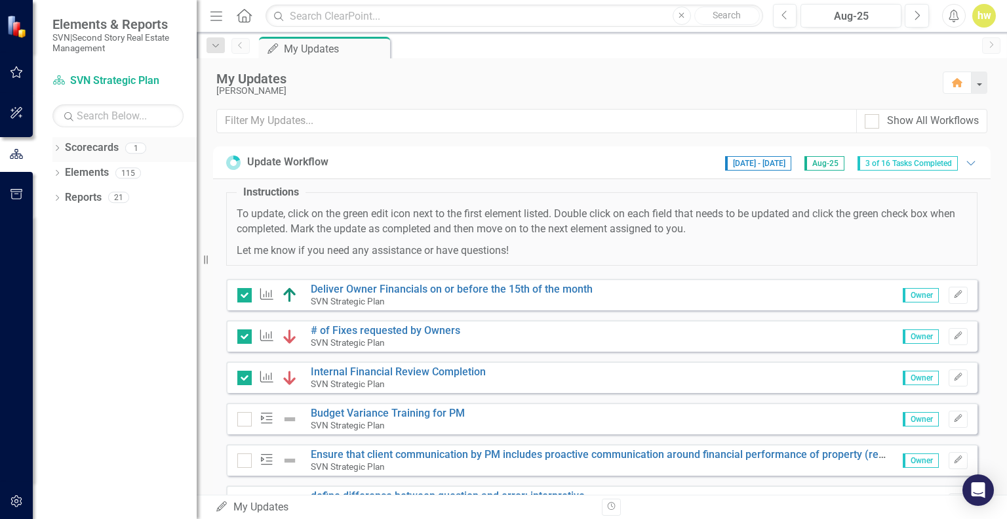  What do you see at coordinates (727, 16) in the screenshot?
I see `button: Search` at bounding box center [727, 16].